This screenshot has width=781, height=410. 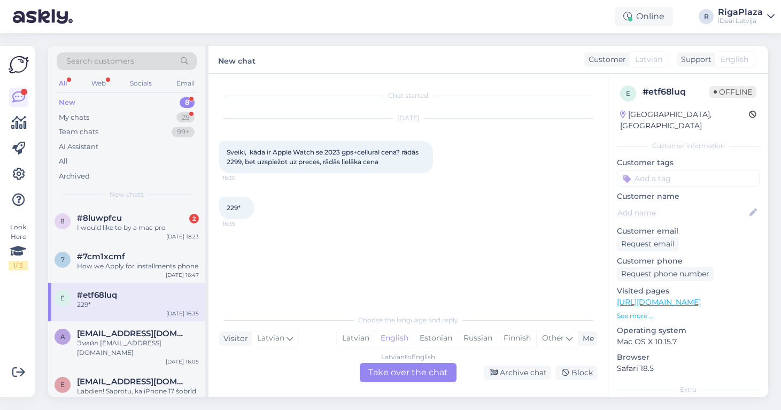 I want to click on div: Support, so click(x=694, y=59).